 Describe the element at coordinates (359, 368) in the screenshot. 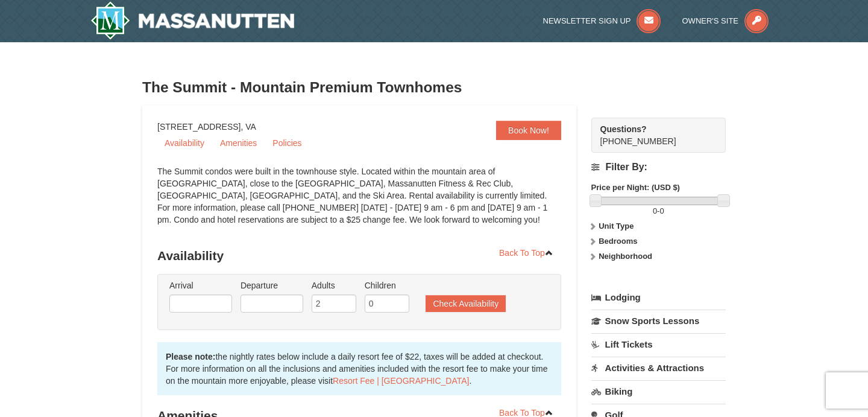

I see `div: the nightly rates below include a daily resort fee of $22, taxes will be added at checkout. For m...` at that location.